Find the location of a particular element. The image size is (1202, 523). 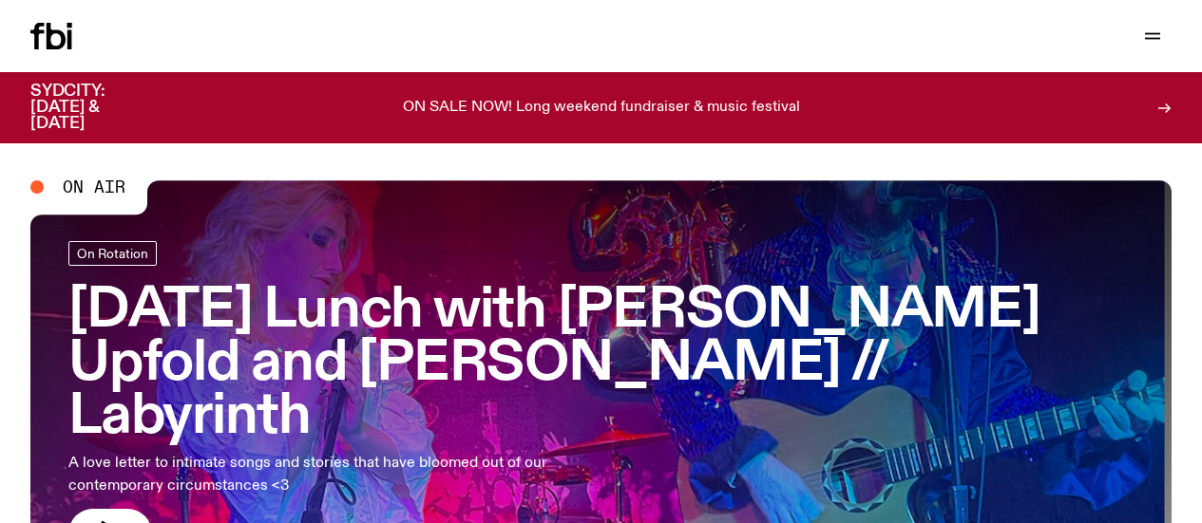

p: ON SALE NOW! Long weekend fundraiser & music festival is located at coordinates (601, 108).